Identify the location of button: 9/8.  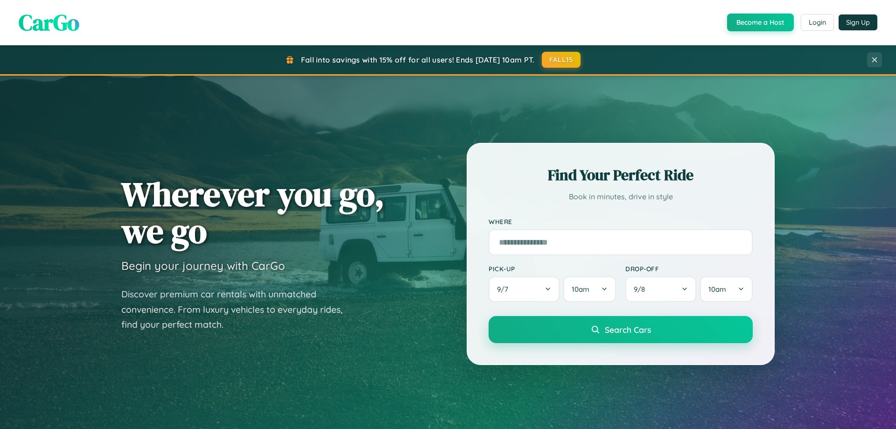
(660, 289).